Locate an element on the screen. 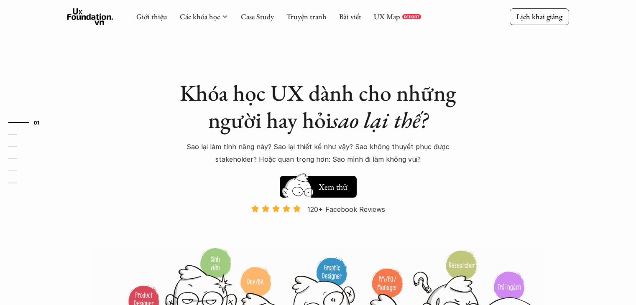 Image resolution: width=636 pixels, height=305 pixels. p: 120+ Facebook Reviews is located at coordinates (346, 210).